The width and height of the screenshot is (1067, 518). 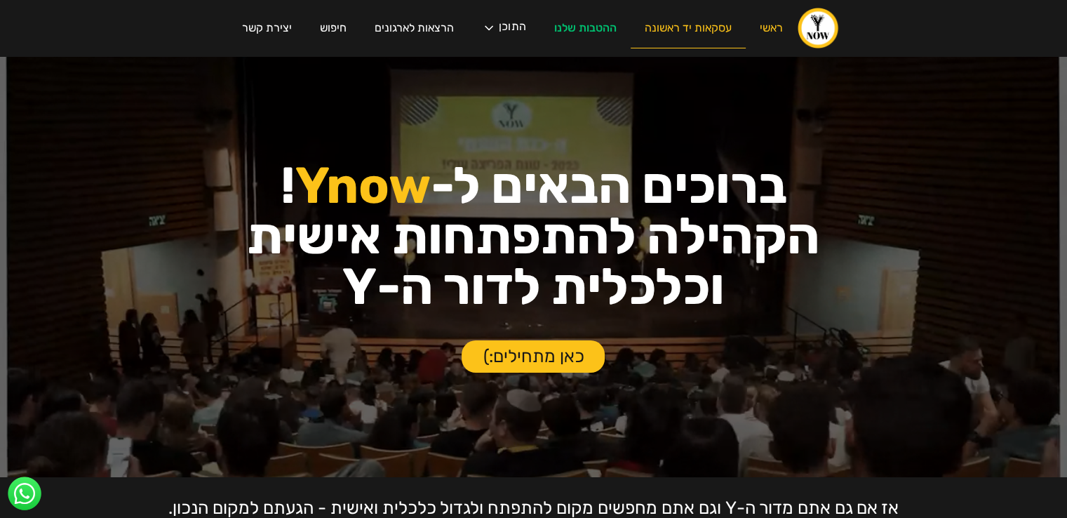 I want to click on a: הרצאות לארגונים, so click(x=414, y=28).